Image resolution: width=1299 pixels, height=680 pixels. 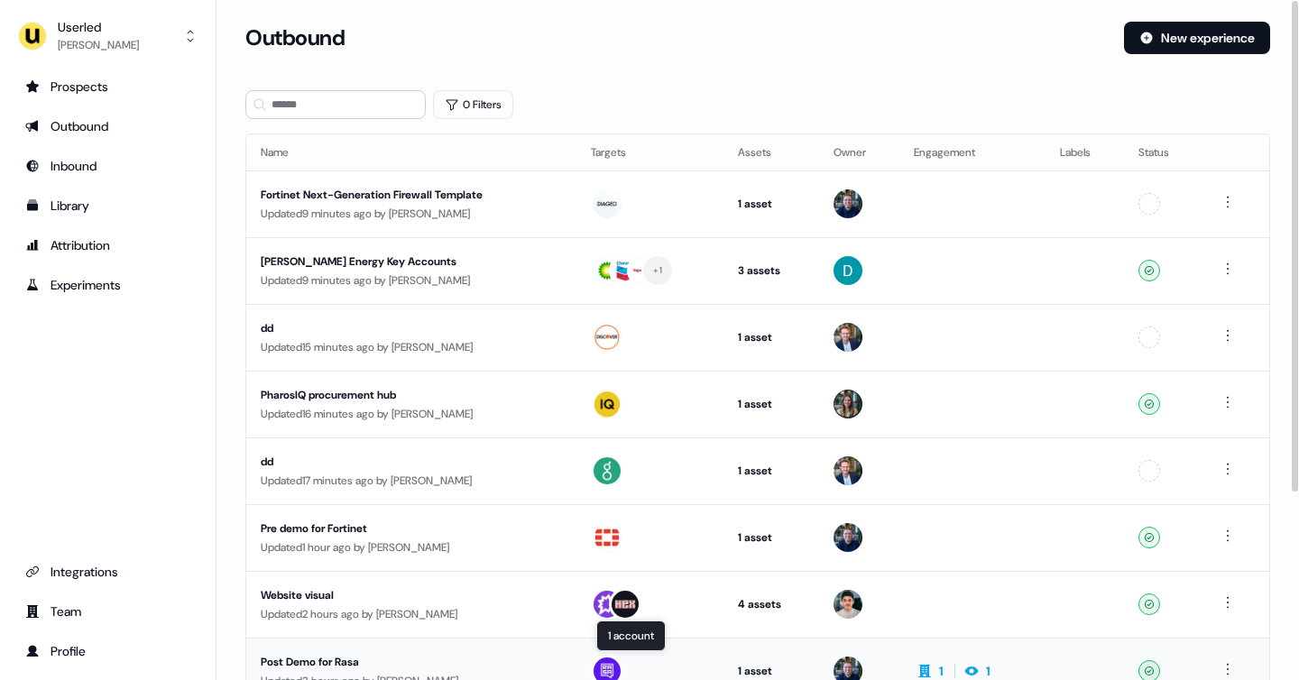 What do you see at coordinates (107, 245) in the screenshot?
I see `a: Go to attribution` at bounding box center [107, 245].